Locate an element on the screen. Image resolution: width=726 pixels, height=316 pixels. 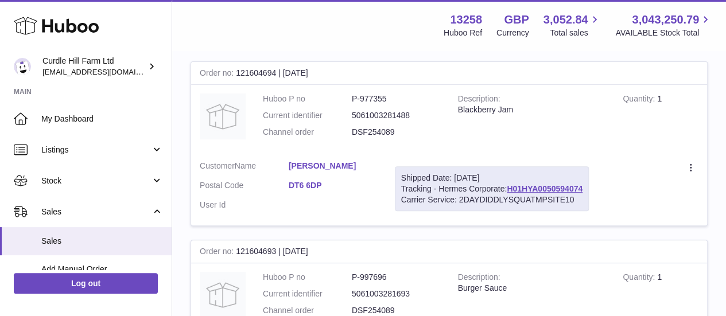
dt: Postal Code is located at coordinates (244, 187).